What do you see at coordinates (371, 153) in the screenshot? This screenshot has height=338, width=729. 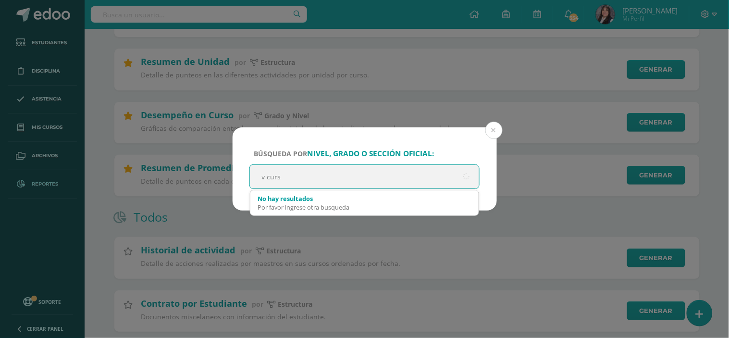 I see `strong: nivel, grado o sección oficial:` at bounding box center [371, 153].